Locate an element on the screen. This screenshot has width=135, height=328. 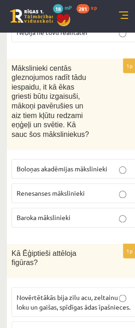
span: Renesanses mākslinieki is located at coordinates (51, 193).